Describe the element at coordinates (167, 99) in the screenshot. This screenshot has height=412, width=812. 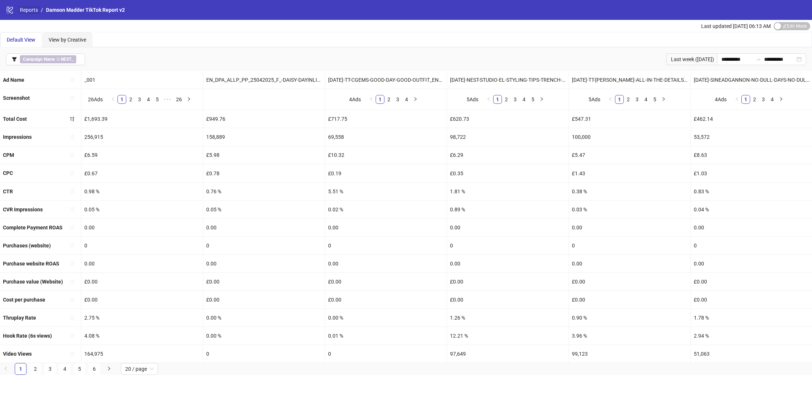
I see `li: Next 5 Pages` at that location.